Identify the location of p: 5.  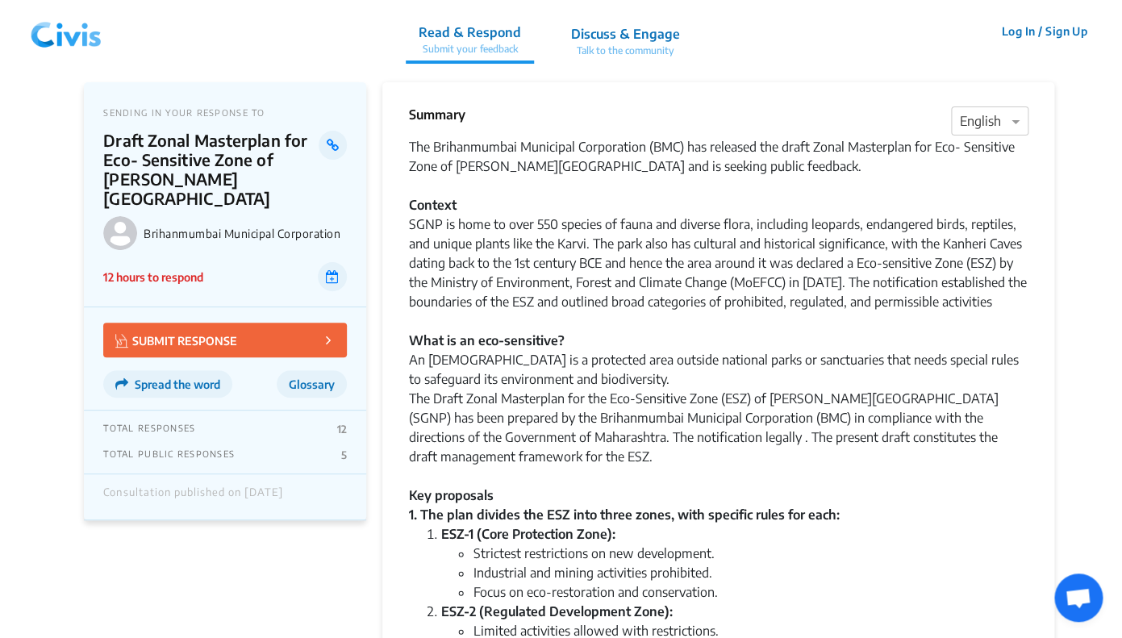
(344, 455).